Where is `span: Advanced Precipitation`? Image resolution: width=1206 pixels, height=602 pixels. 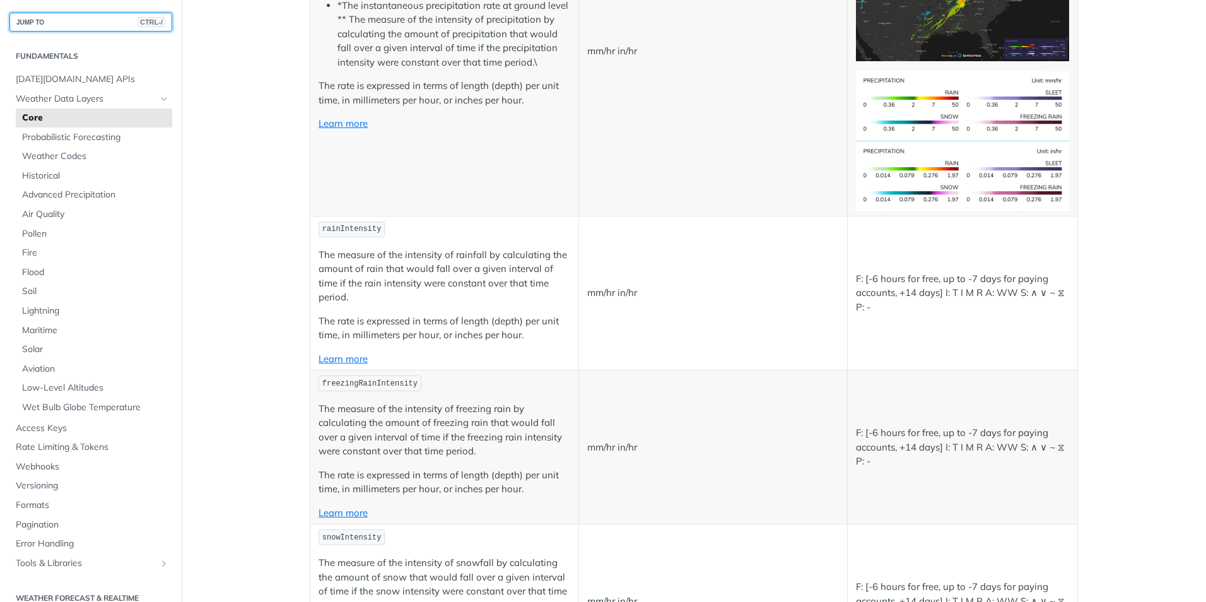 span: Advanced Precipitation is located at coordinates (95, 195).